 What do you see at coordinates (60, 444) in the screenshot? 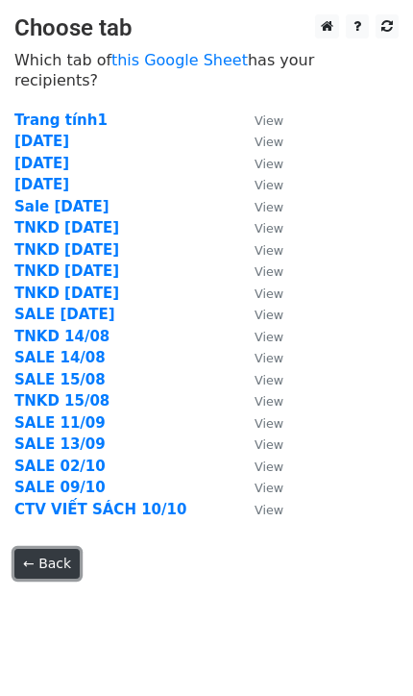
I see `a: SALE 13/09` at bounding box center [60, 444].